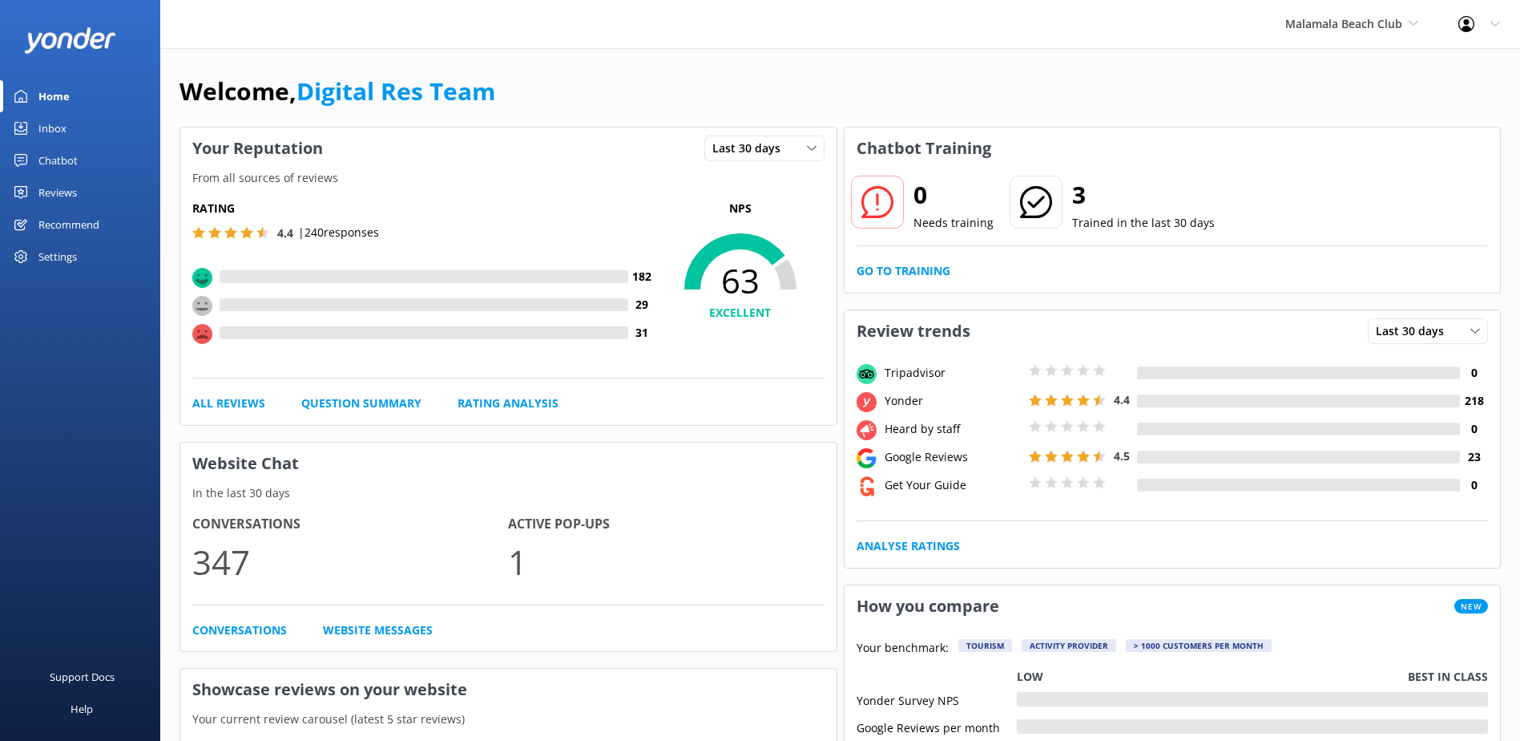  I want to click on h4: Active Pop-ups, so click(666, 524).